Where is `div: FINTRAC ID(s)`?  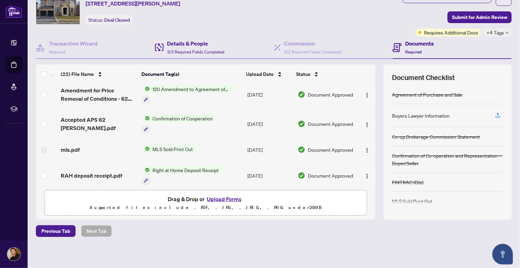 div: FINTRAC ID(s) is located at coordinates (407, 182).